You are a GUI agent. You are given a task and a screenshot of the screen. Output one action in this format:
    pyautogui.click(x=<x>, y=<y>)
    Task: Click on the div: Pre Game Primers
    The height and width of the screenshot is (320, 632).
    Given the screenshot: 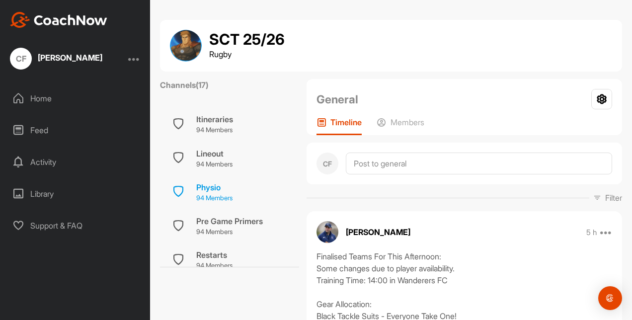 What is the action you would take?
    pyautogui.click(x=230, y=221)
    